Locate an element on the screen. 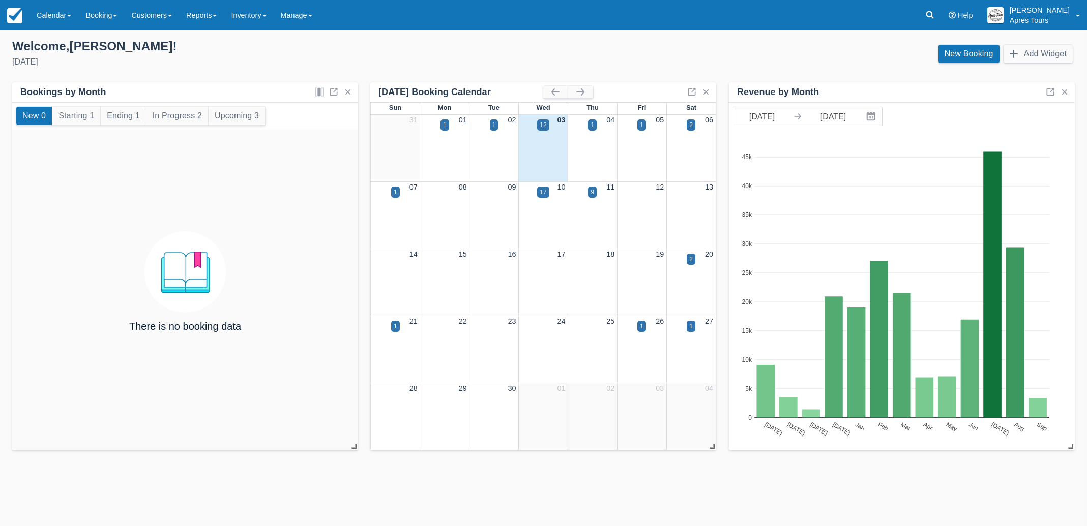 The height and width of the screenshot is (526, 1087). a: 15 is located at coordinates (463, 254).